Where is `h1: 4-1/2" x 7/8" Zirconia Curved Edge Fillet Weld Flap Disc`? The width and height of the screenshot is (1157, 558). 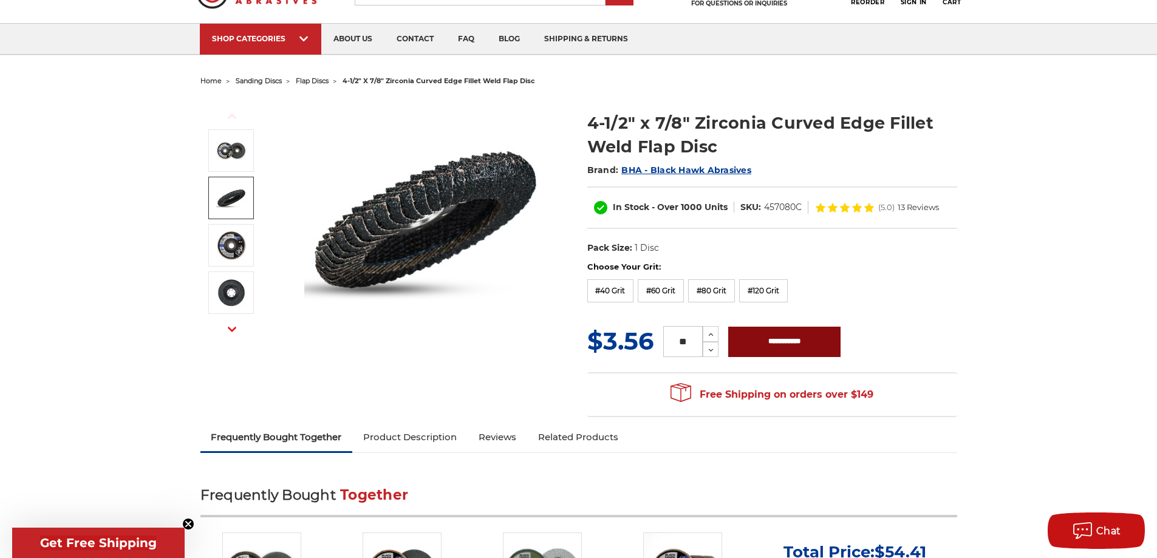
h1: 4-1/2" x 7/8" Zirconia Curved Edge Fillet Weld Flap Disc is located at coordinates (772, 135).